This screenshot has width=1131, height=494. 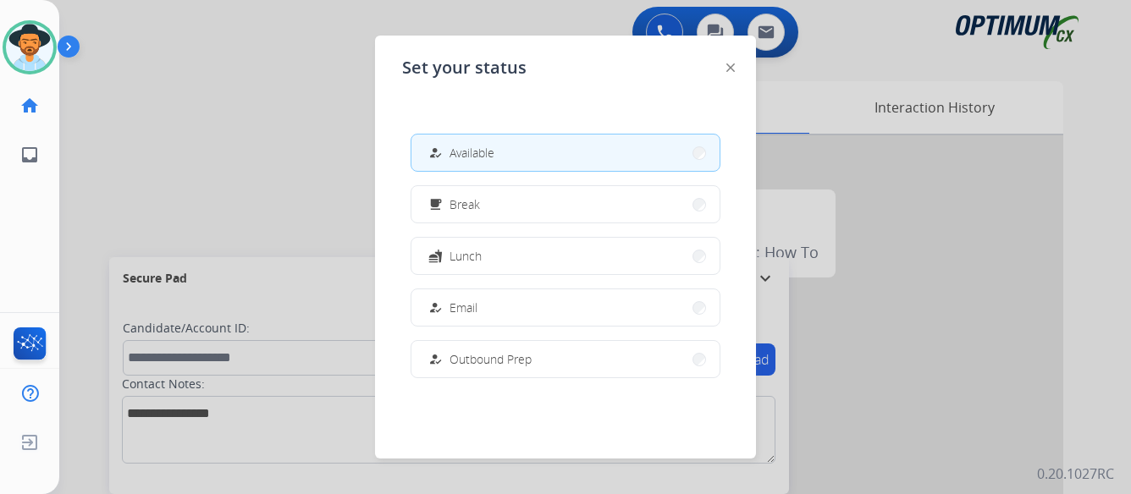 I want to click on span: Set your status, so click(x=464, y=68).